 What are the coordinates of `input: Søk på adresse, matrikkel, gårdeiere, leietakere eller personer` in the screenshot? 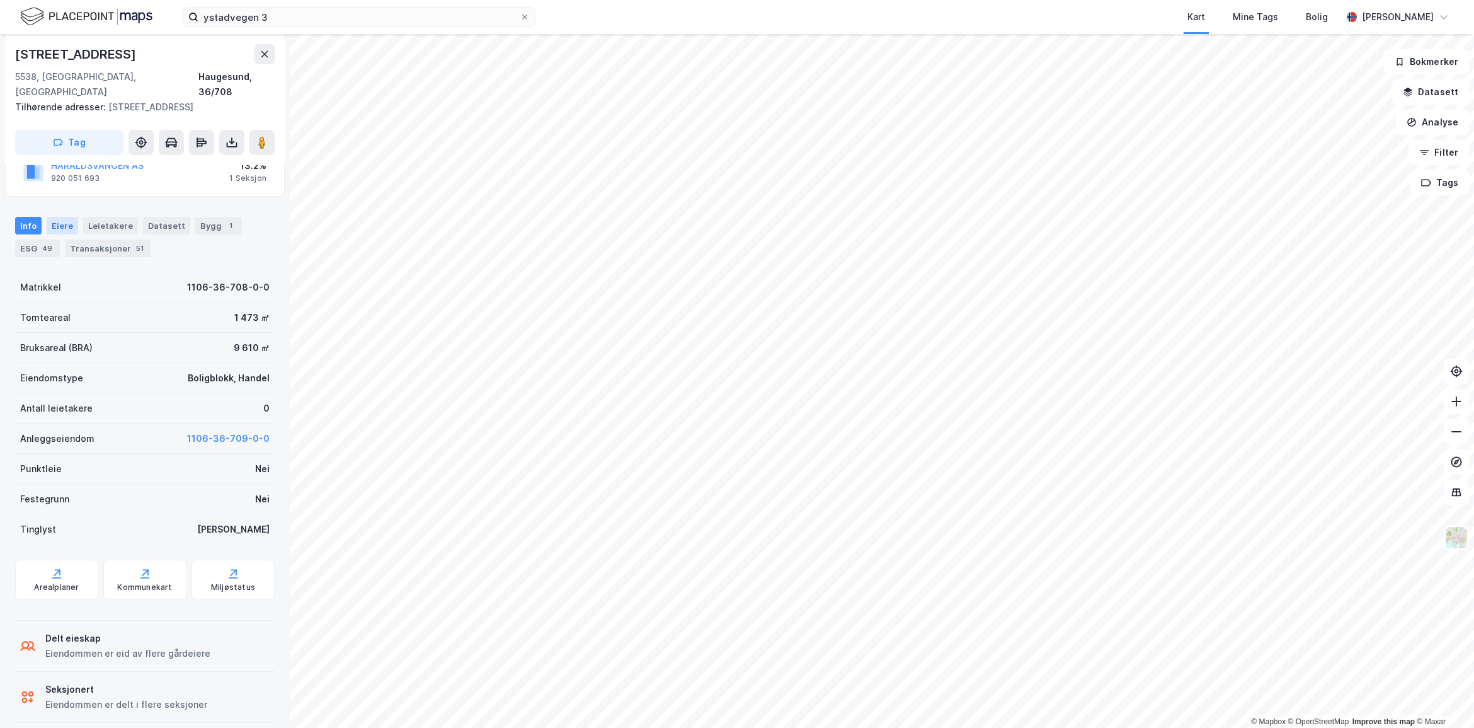 It's located at (359, 17).